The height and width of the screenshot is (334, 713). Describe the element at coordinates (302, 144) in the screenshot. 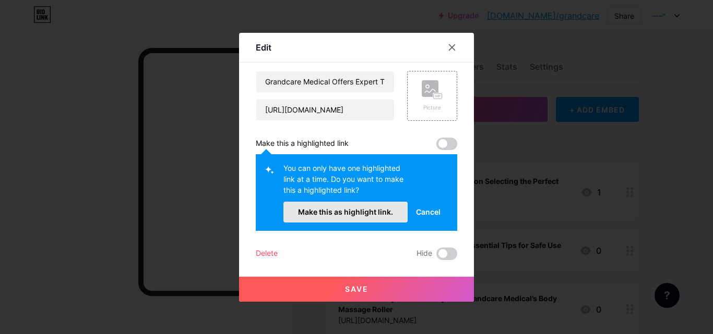

I see `div: Make this a highlighted link` at that location.